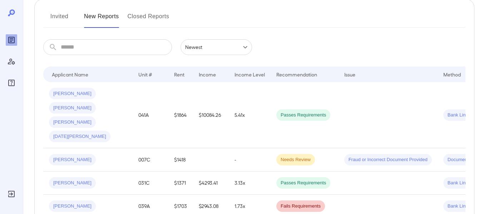 This screenshot has height=214, width=483. I want to click on div: Income Level, so click(250, 74).